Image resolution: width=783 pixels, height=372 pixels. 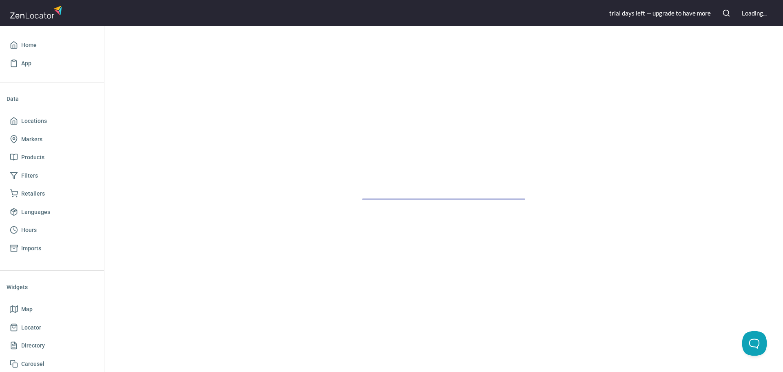 I want to click on a: Hours, so click(x=52, y=230).